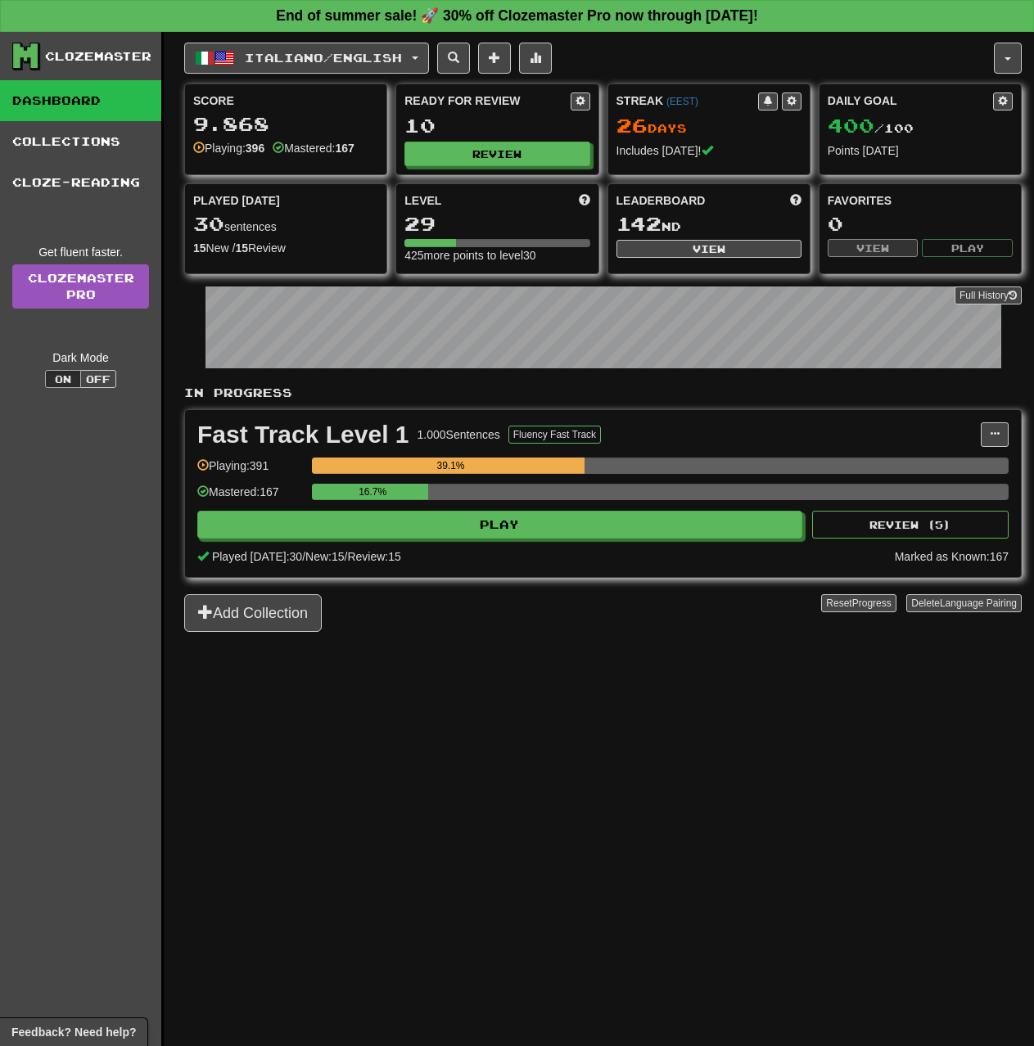  I want to click on div: 16.7%, so click(372, 492).